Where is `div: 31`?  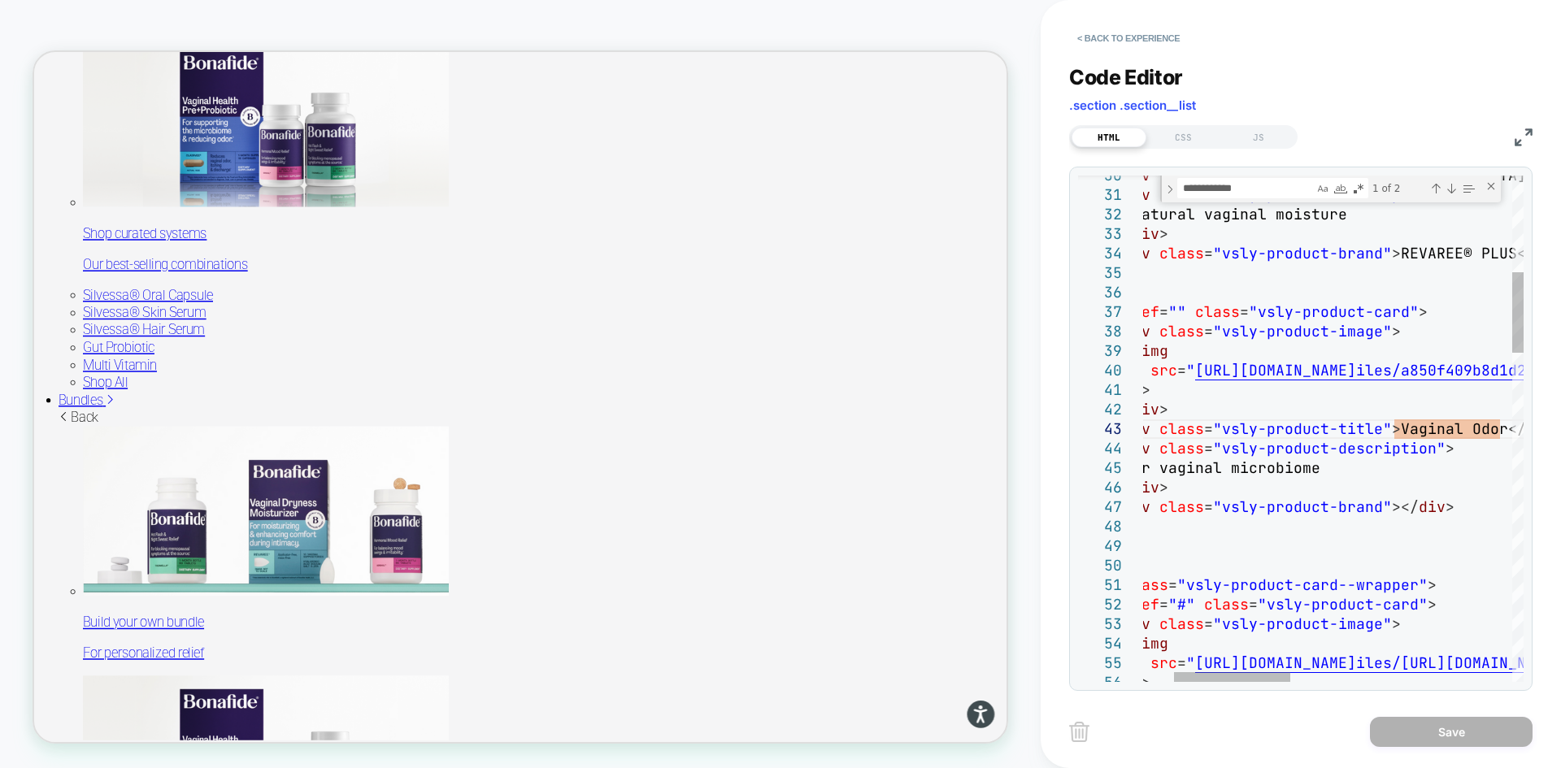 div: 31 is located at coordinates (1100, 195).